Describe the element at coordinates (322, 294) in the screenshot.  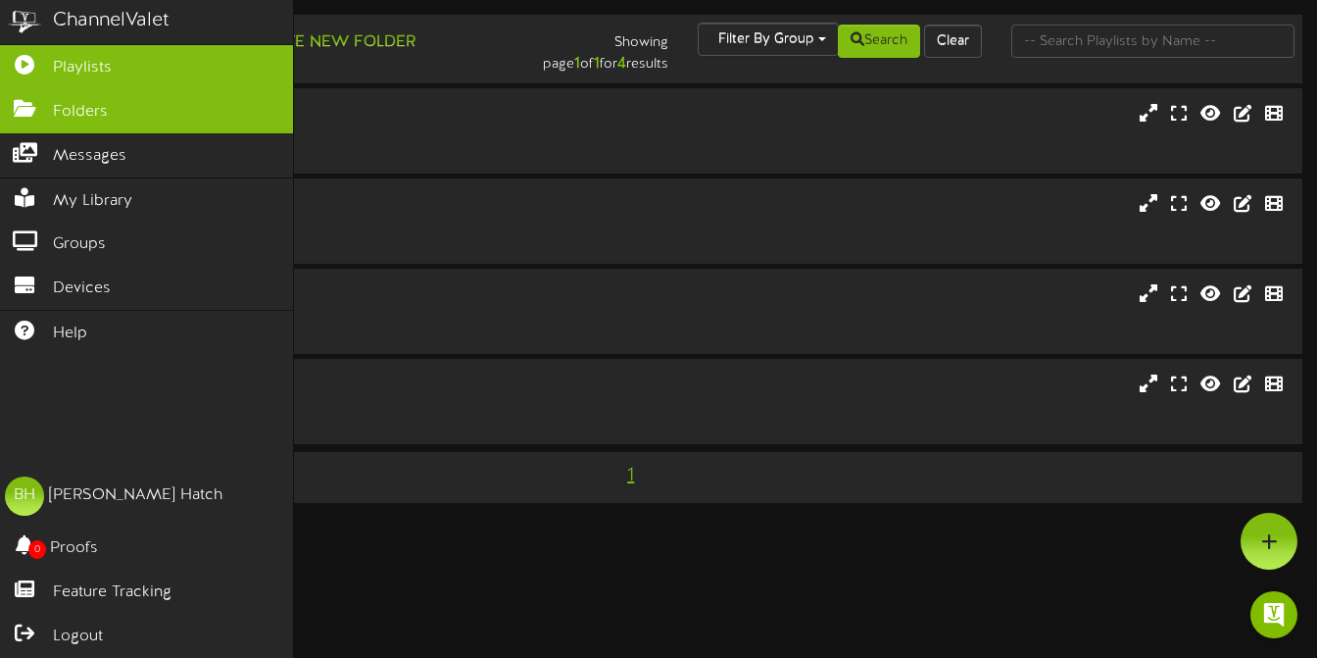
I see `div: 9090 Breakroom` at that location.